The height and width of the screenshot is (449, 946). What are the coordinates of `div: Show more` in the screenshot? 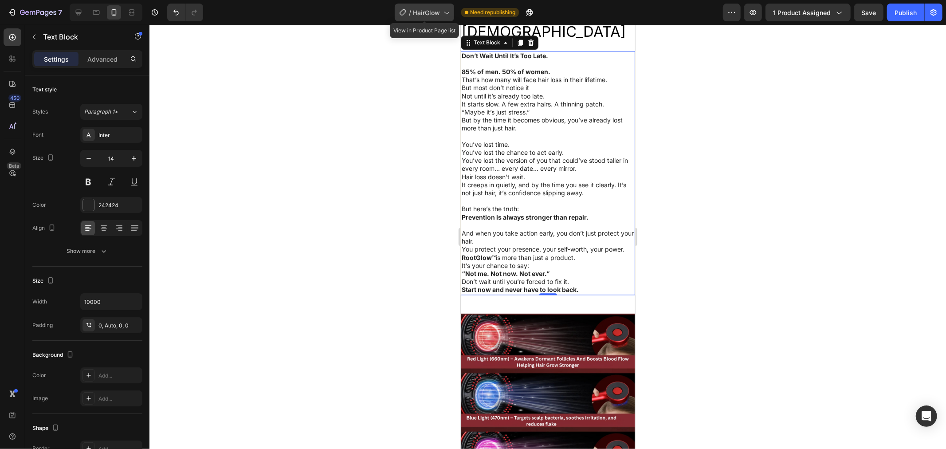 It's located at (87, 251).